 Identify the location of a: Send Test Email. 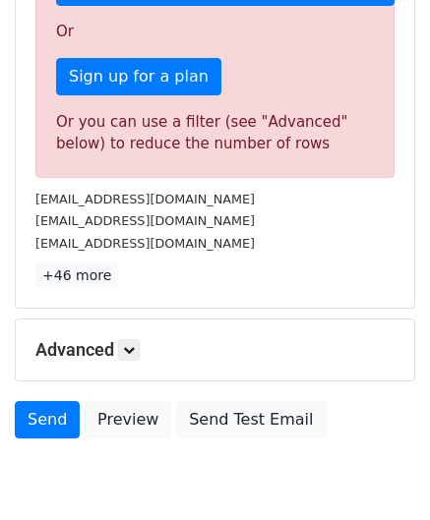
(251, 420).